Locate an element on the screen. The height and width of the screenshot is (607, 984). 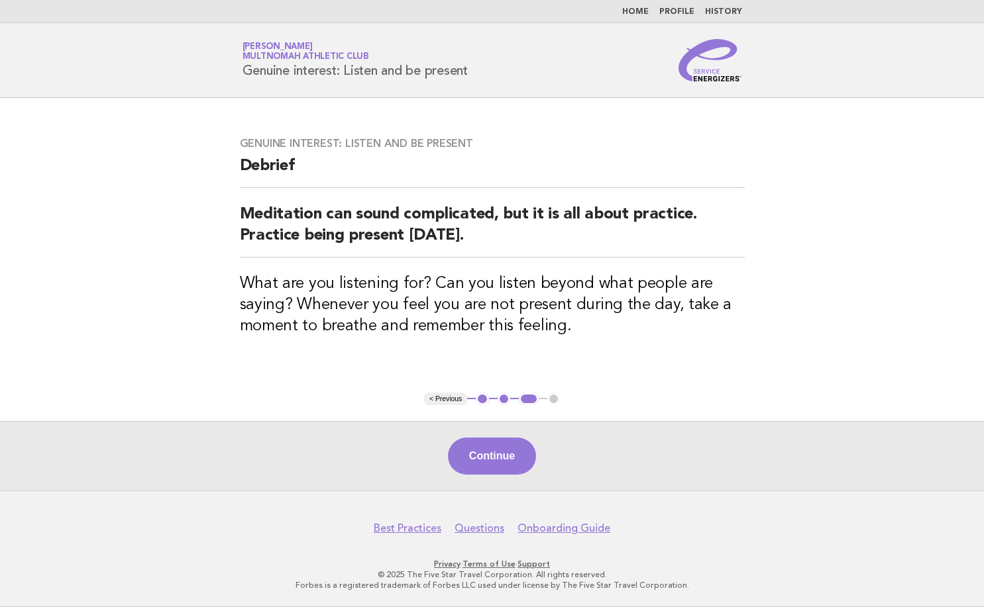
p: Forbes is a registered trademark of Forbes LLC used under license by The Five Star Travel Corpora... is located at coordinates (492, 586).